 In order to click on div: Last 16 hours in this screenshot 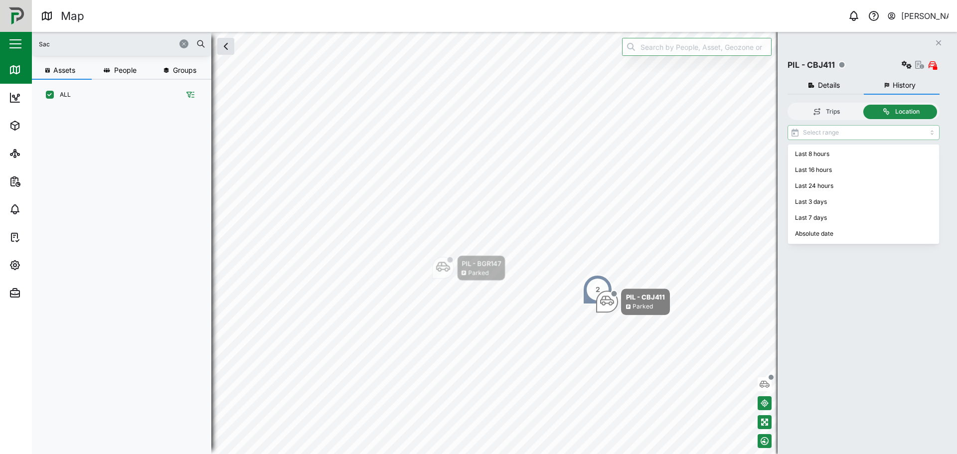, I will do `click(863, 170)`.